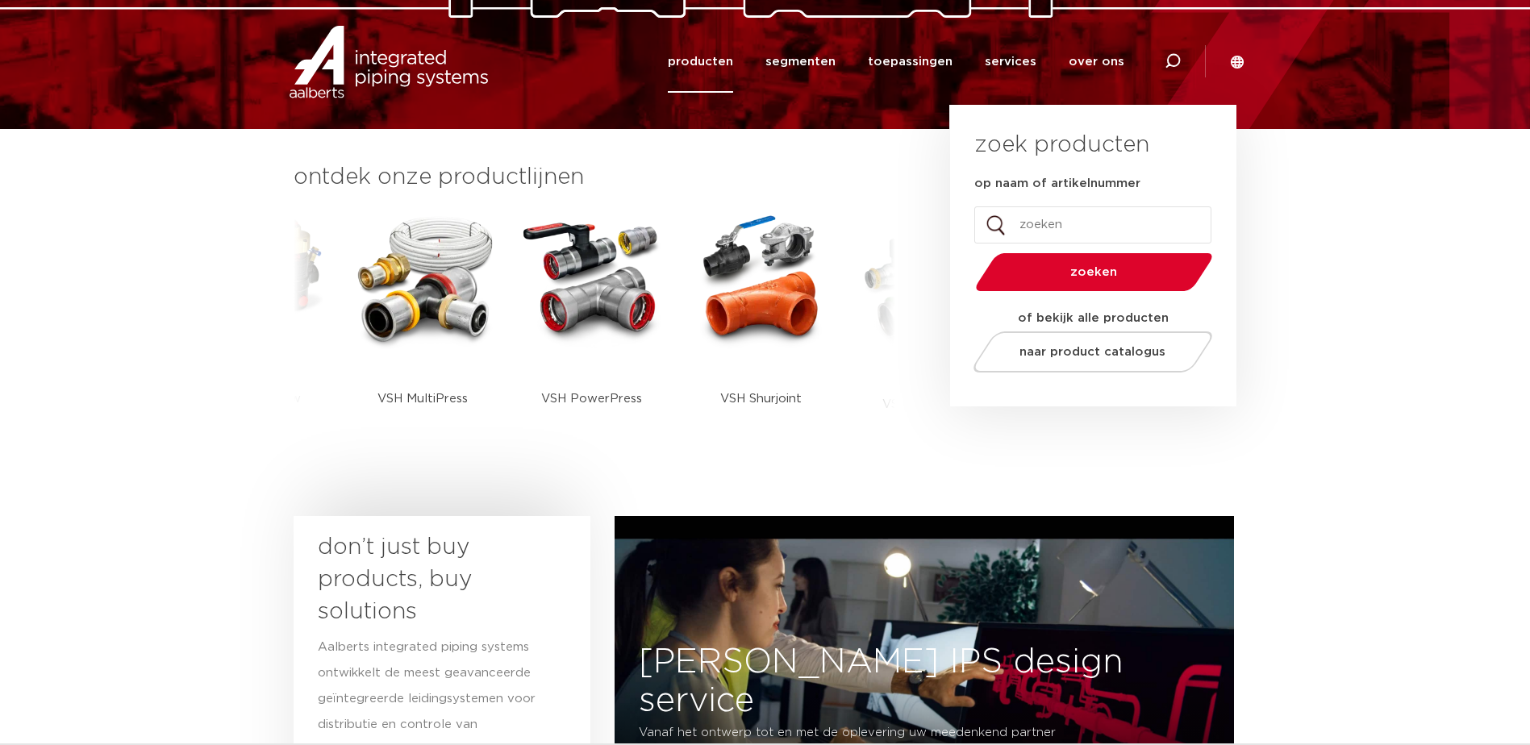  What do you see at coordinates (592, 329) in the screenshot?
I see `a: VSH PowerPress` at bounding box center [592, 329].